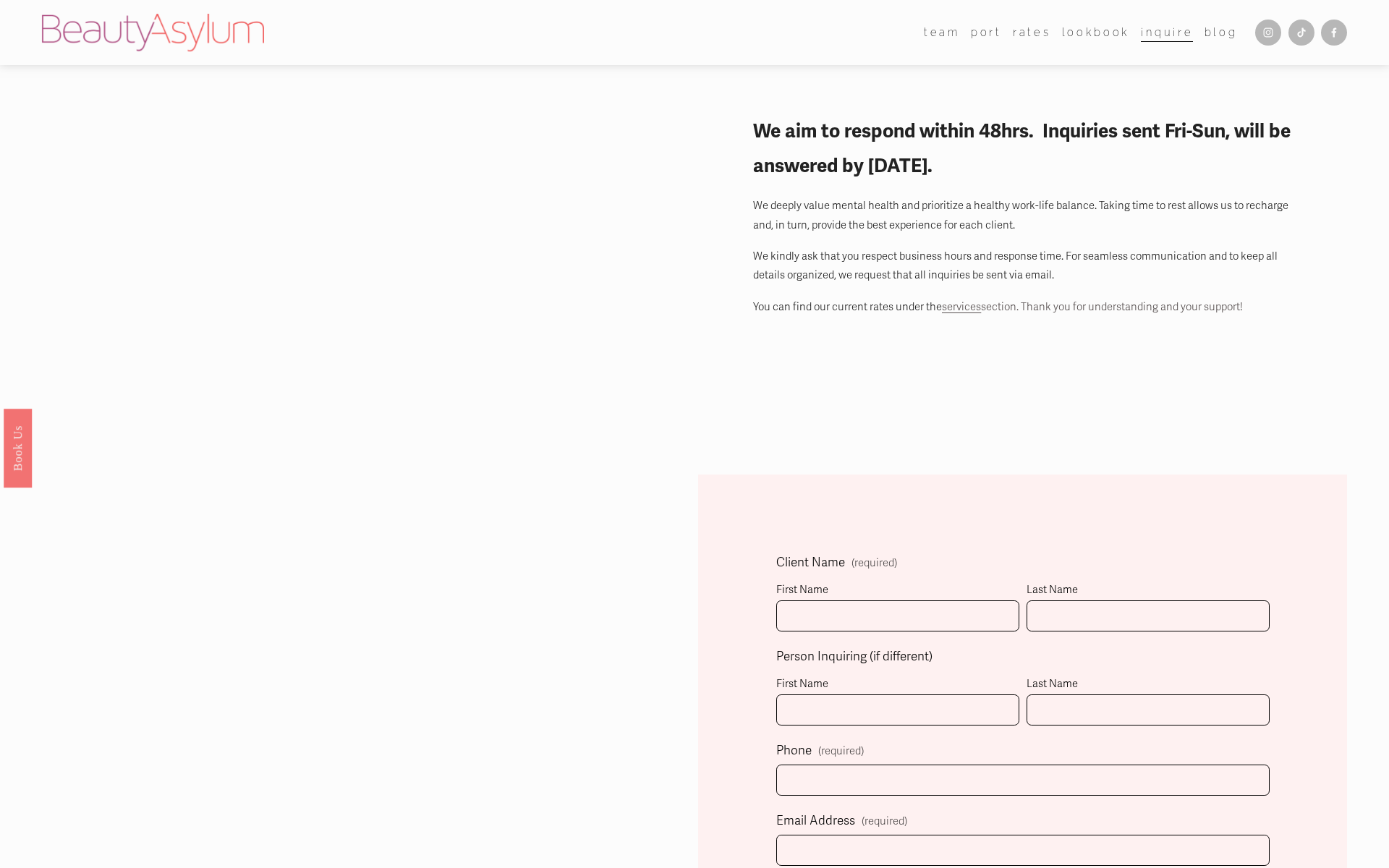 The height and width of the screenshot is (868, 1389). What do you see at coordinates (794, 751) in the screenshot?
I see `span: Phone` at bounding box center [794, 751].